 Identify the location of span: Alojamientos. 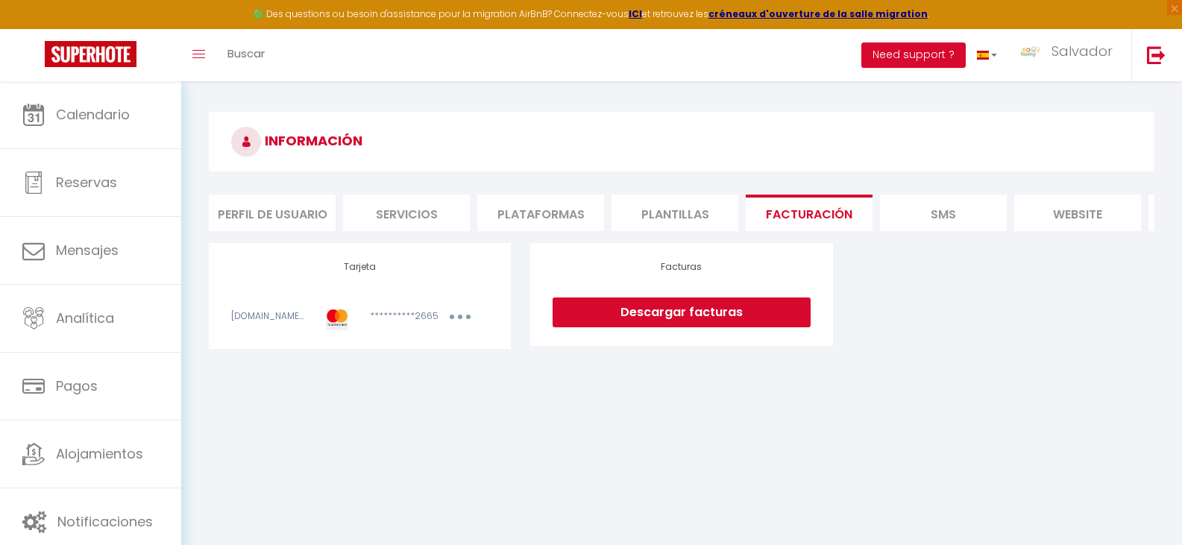
(99, 453).